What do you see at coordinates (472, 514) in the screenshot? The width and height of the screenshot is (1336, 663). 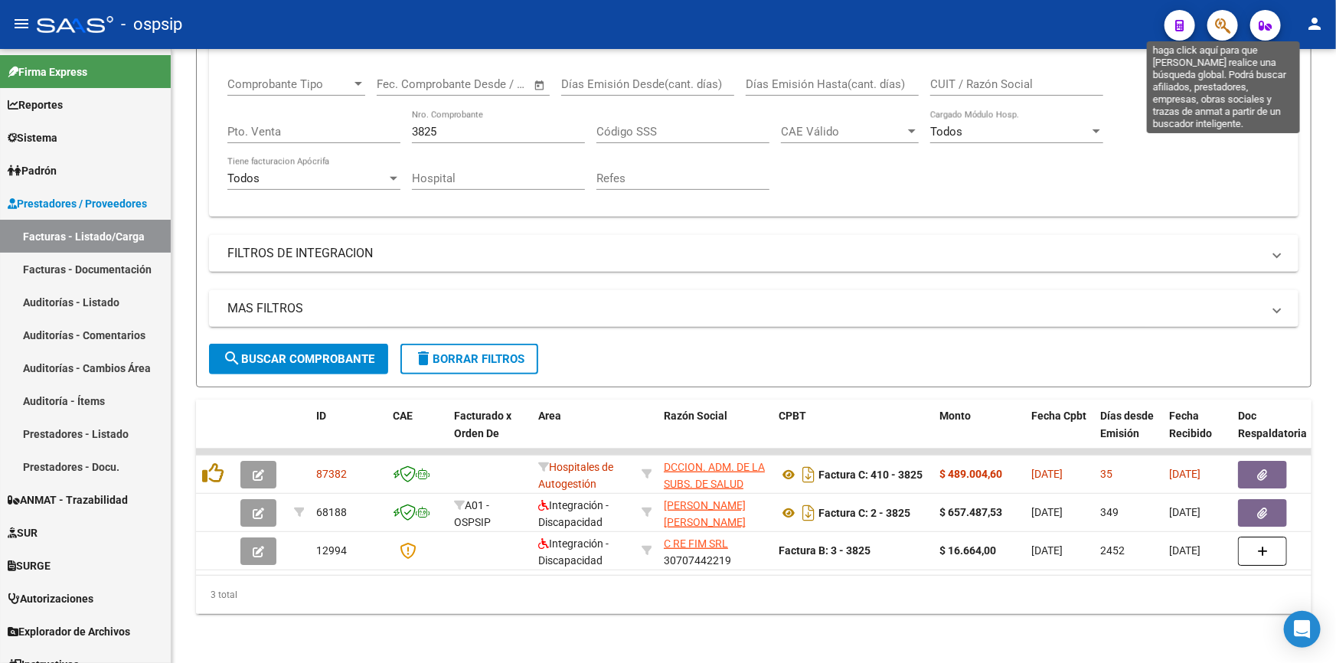 I see `span: A01 - OSPSIP` at bounding box center [472, 514].